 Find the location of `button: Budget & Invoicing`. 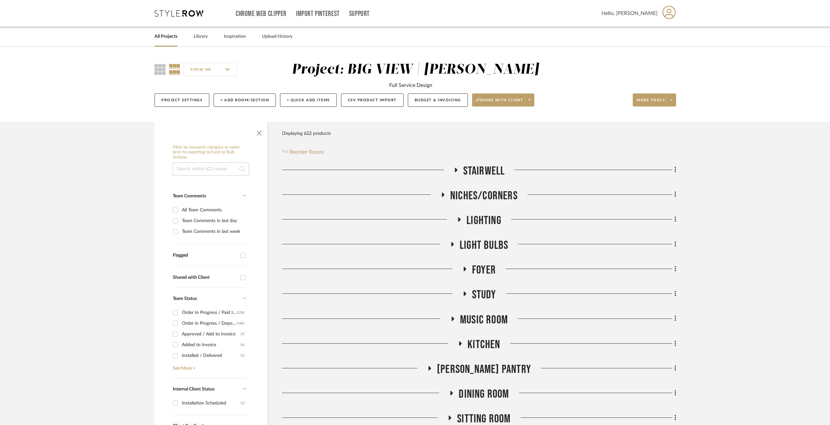

button: Budget & Invoicing is located at coordinates (438, 100).